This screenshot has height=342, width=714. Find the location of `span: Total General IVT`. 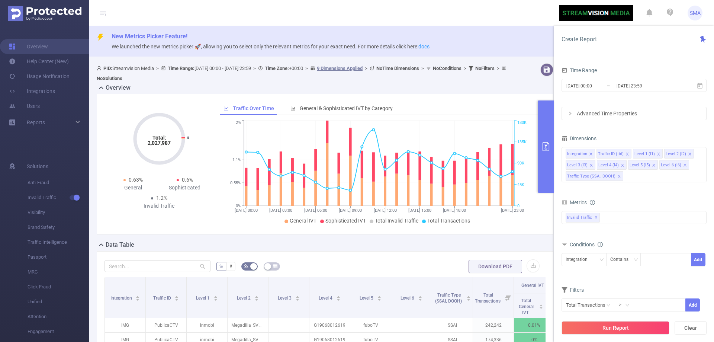

span: Total General IVT is located at coordinates (526, 306).